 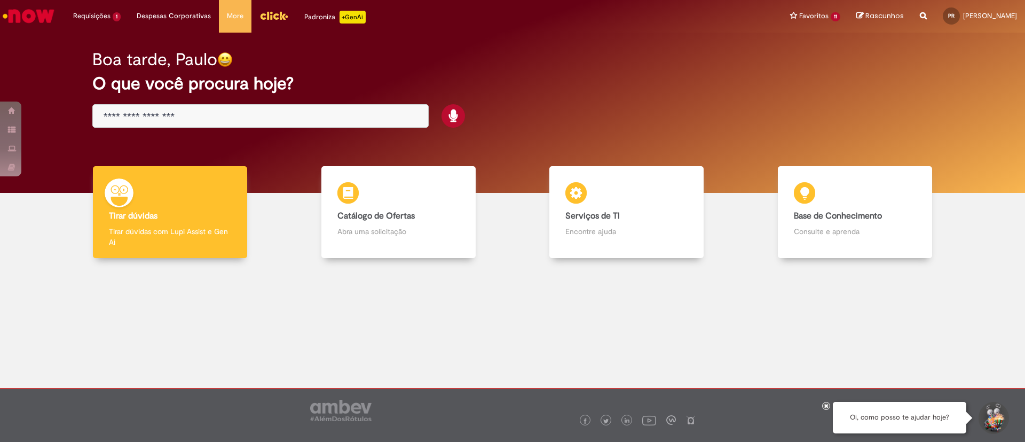 I want to click on span: PR, so click(x=952, y=15).